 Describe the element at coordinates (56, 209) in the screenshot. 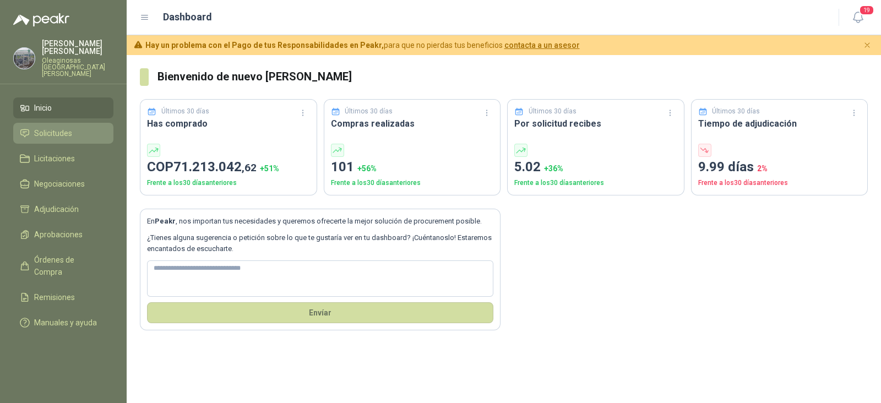

I see `span: Adjudicación` at that location.